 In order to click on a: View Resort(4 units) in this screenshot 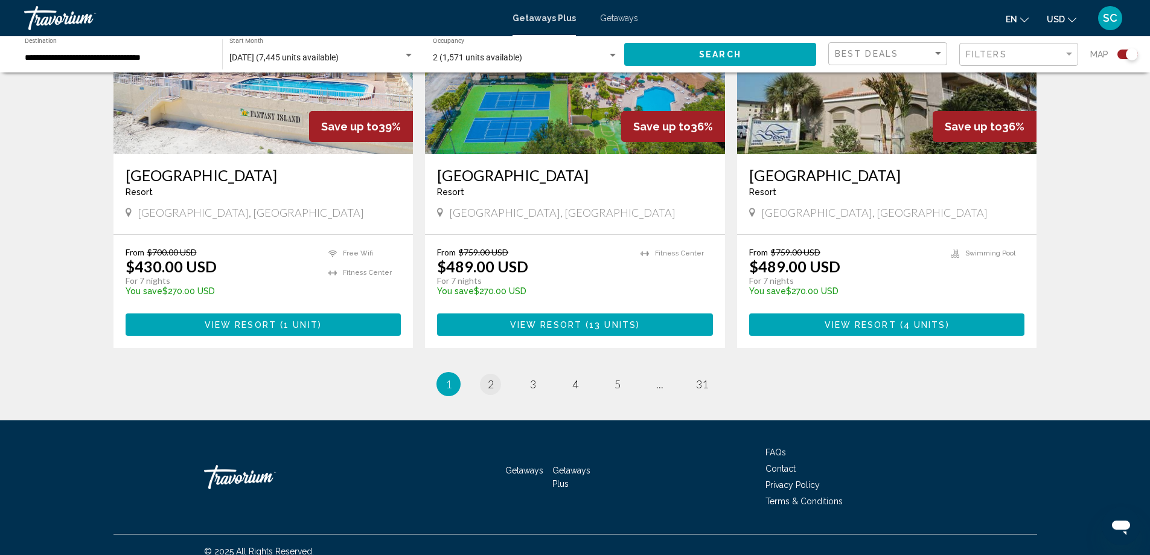, I will do `click(887, 324)`.